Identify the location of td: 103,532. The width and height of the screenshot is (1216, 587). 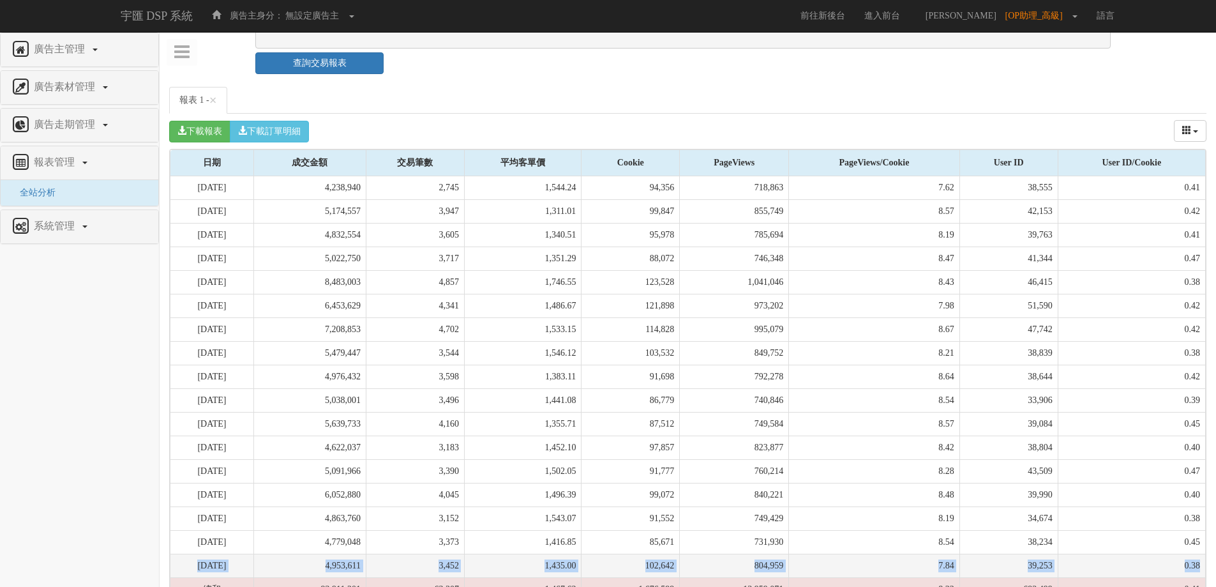
(631, 353).